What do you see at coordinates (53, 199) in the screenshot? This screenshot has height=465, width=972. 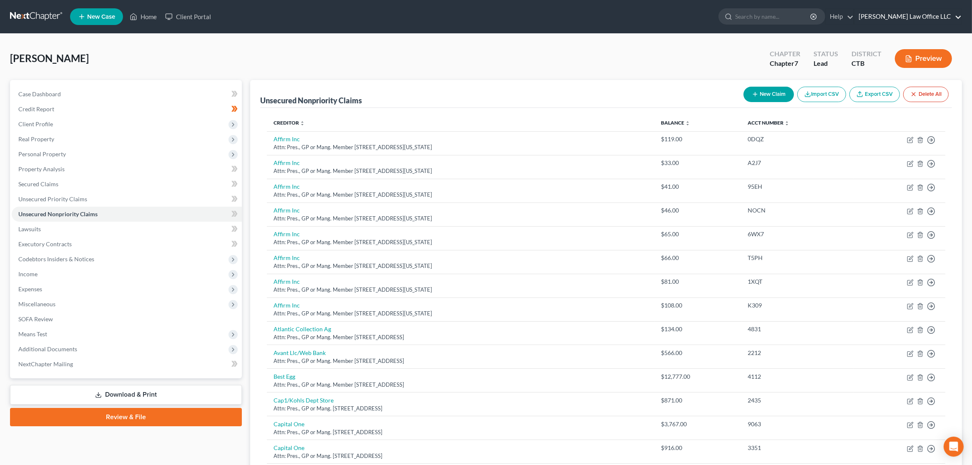 I see `span: Unsecured Priority Claims` at bounding box center [53, 199].